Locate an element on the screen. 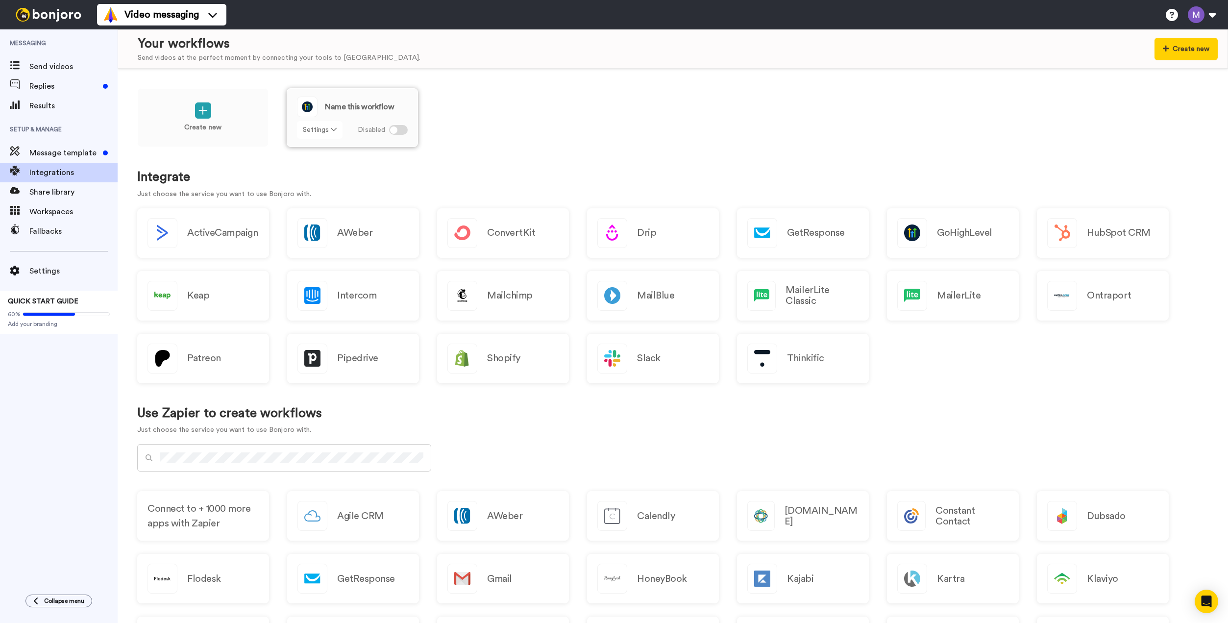 This screenshot has width=1228, height=623. a: Calendly is located at coordinates (653, 515).